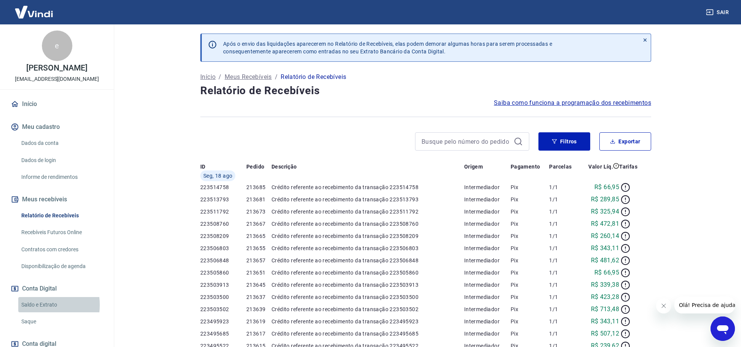 This screenshot has height=347, width=741. What do you see at coordinates (259, 333) in the screenshot?
I see `p: 213617` at bounding box center [259, 333].